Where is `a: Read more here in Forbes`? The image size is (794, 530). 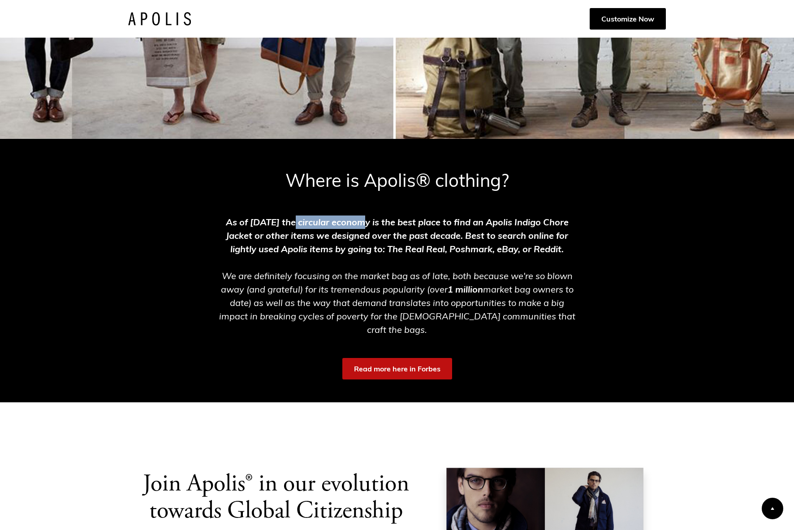 a: Read more here in Forbes is located at coordinates (397, 369).